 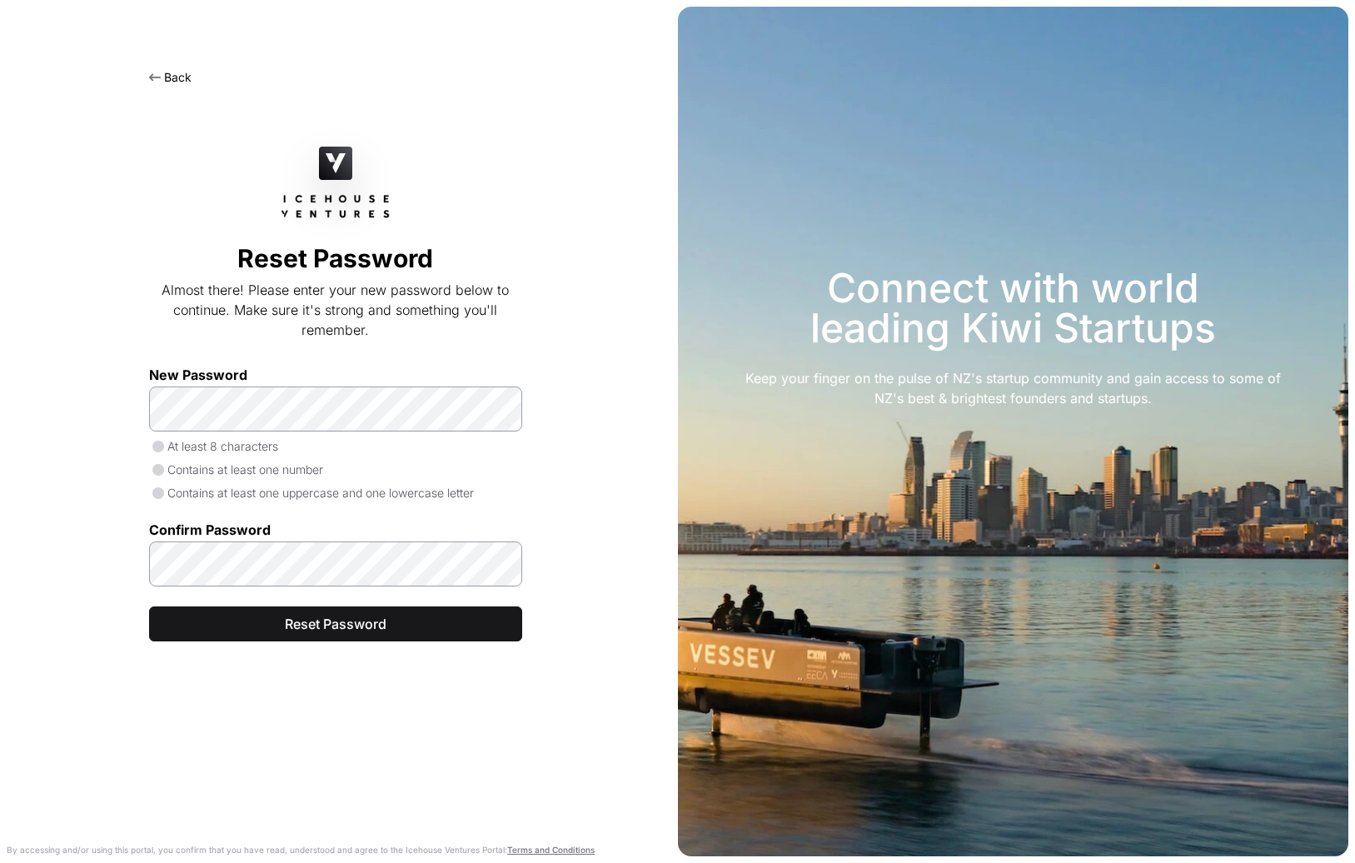 What do you see at coordinates (336, 310) in the screenshot?
I see `p: Almost there! Please enter your new password below to continue. Make sure it's strong and somethi...` at bounding box center [336, 310].